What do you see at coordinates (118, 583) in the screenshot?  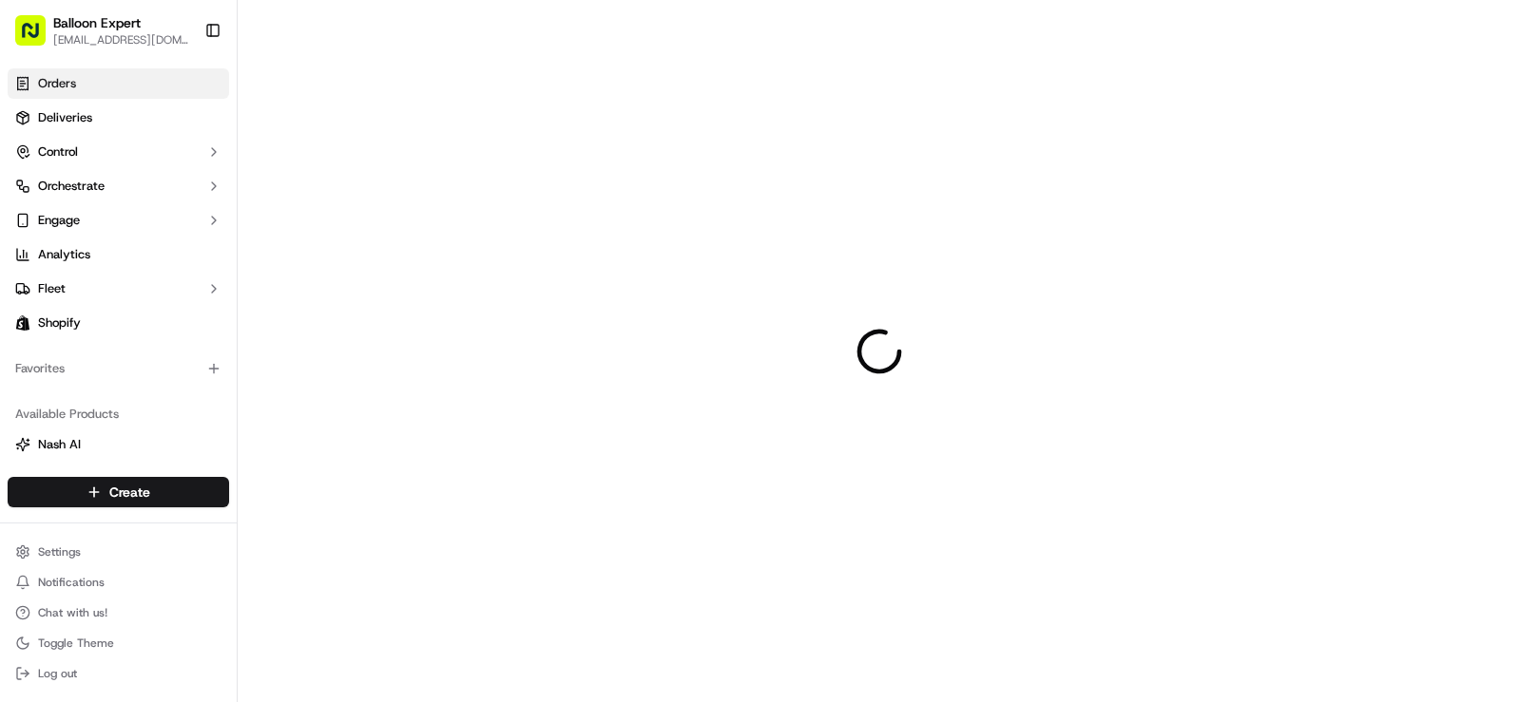 I see `button: Notifications` at bounding box center [118, 583].